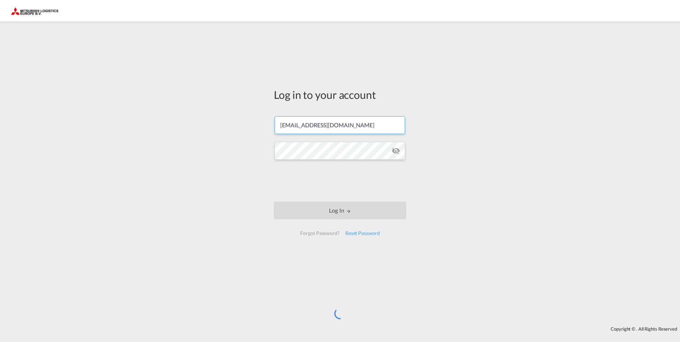 Image resolution: width=680 pixels, height=342 pixels. Describe the element at coordinates (340, 211) in the screenshot. I see `button: LOGIN` at that location.